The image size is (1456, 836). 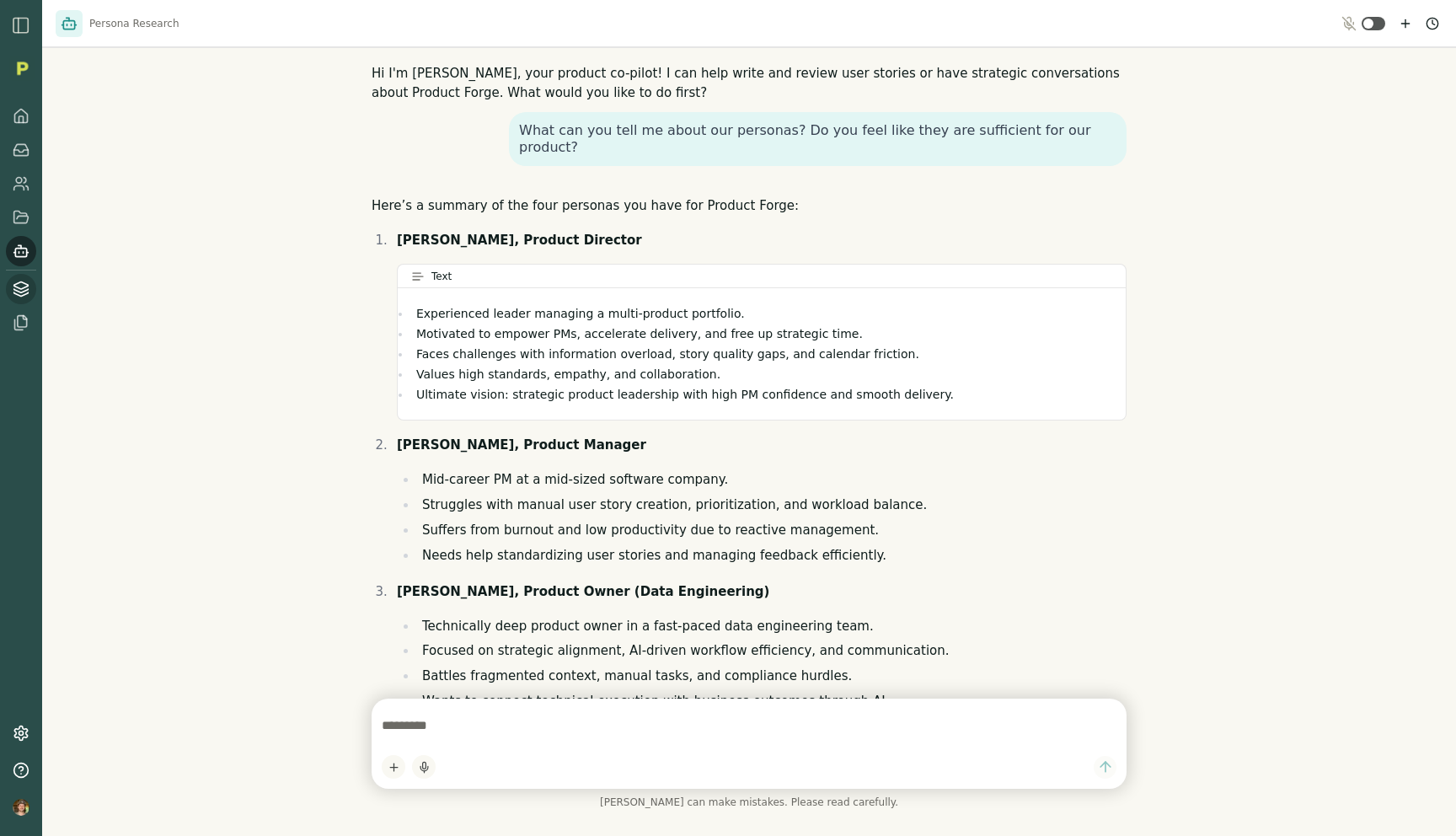 What do you see at coordinates (21, 770) in the screenshot?
I see `button: Help` at bounding box center [21, 770].